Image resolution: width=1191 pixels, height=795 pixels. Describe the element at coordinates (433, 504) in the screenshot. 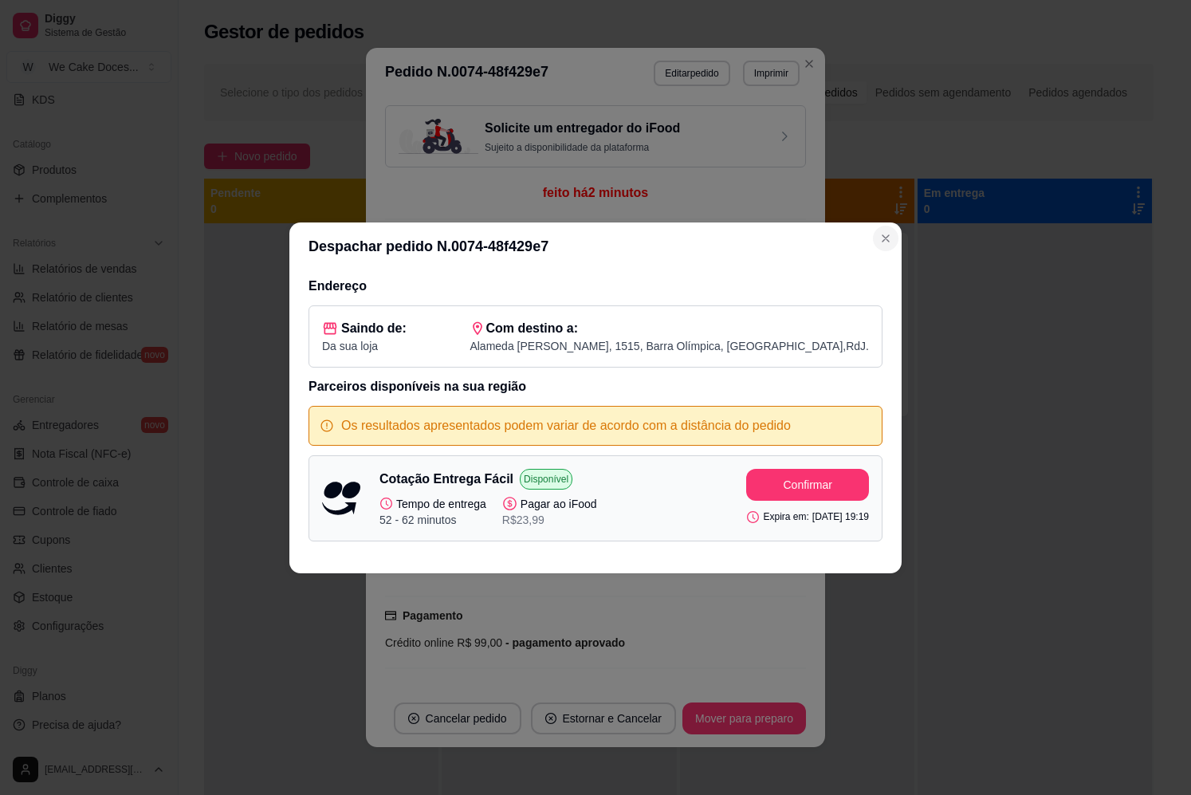

I see `p: Tempo de entrega` at that location.